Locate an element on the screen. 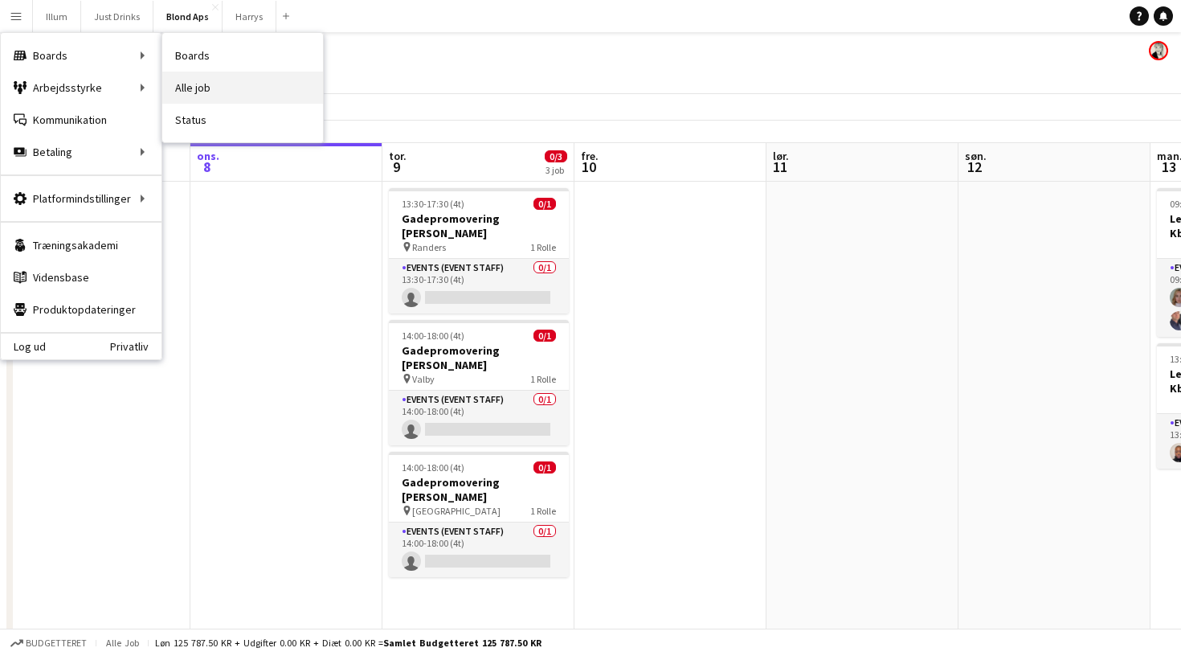 The height and width of the screenshot is (656, 1181). span: 13:30-17:30 (4t) is located at coordinates (433, 203).